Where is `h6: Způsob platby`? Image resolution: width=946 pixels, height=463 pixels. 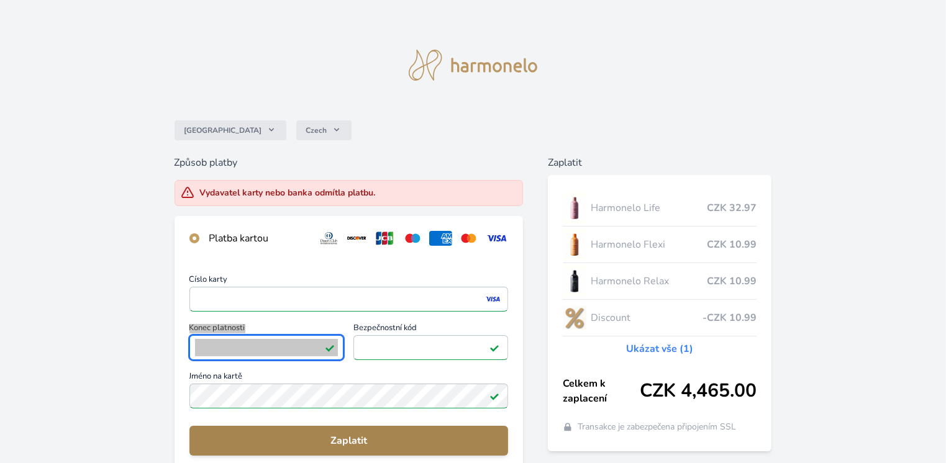 h6: Způsob platby is located at coordinates (348, 163).